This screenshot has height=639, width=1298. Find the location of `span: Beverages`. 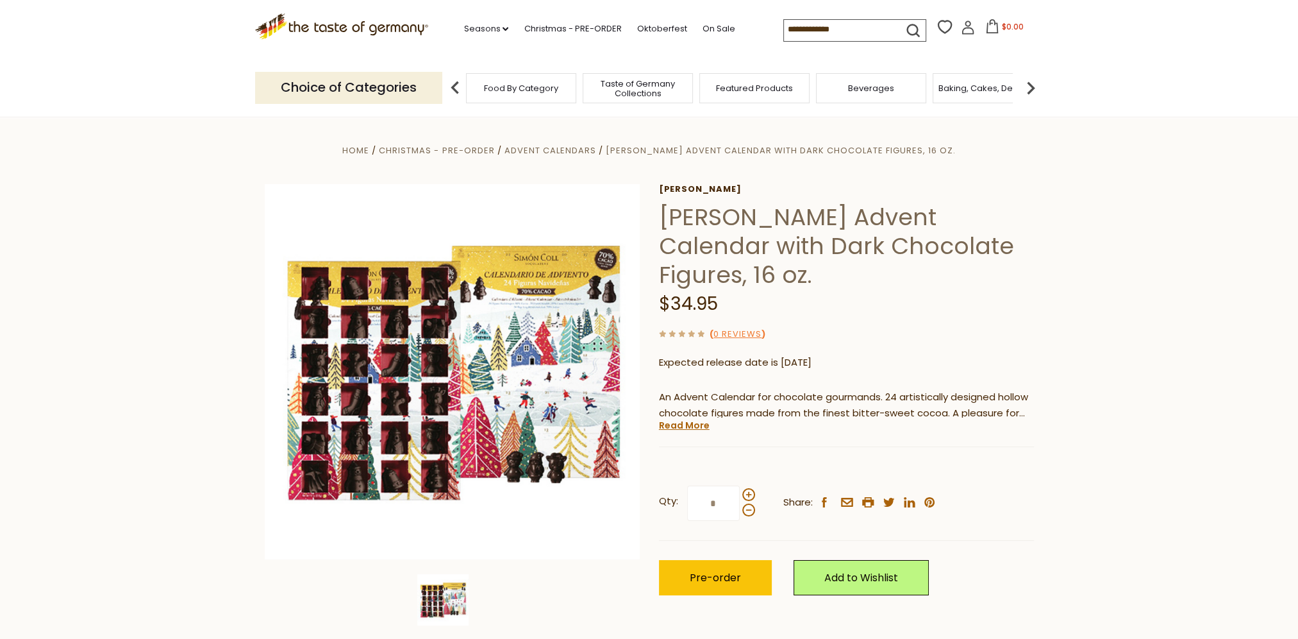

span: Beverages is located at coordinates (871, 88).